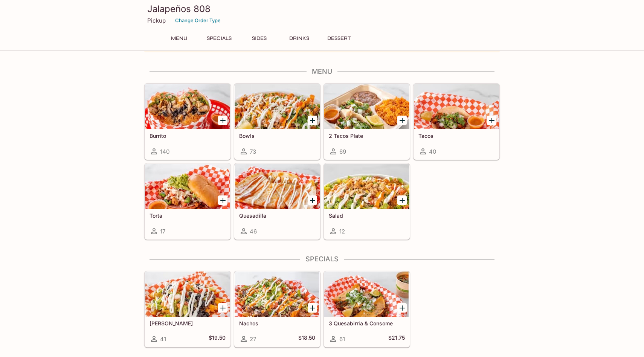 The width and height of the screenshot is (644, 357). Describe the element at coordinates (367, 201) in the screenshot. I see `a: Salad12` at that location.